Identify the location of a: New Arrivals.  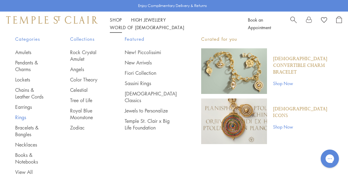
(151, 62).